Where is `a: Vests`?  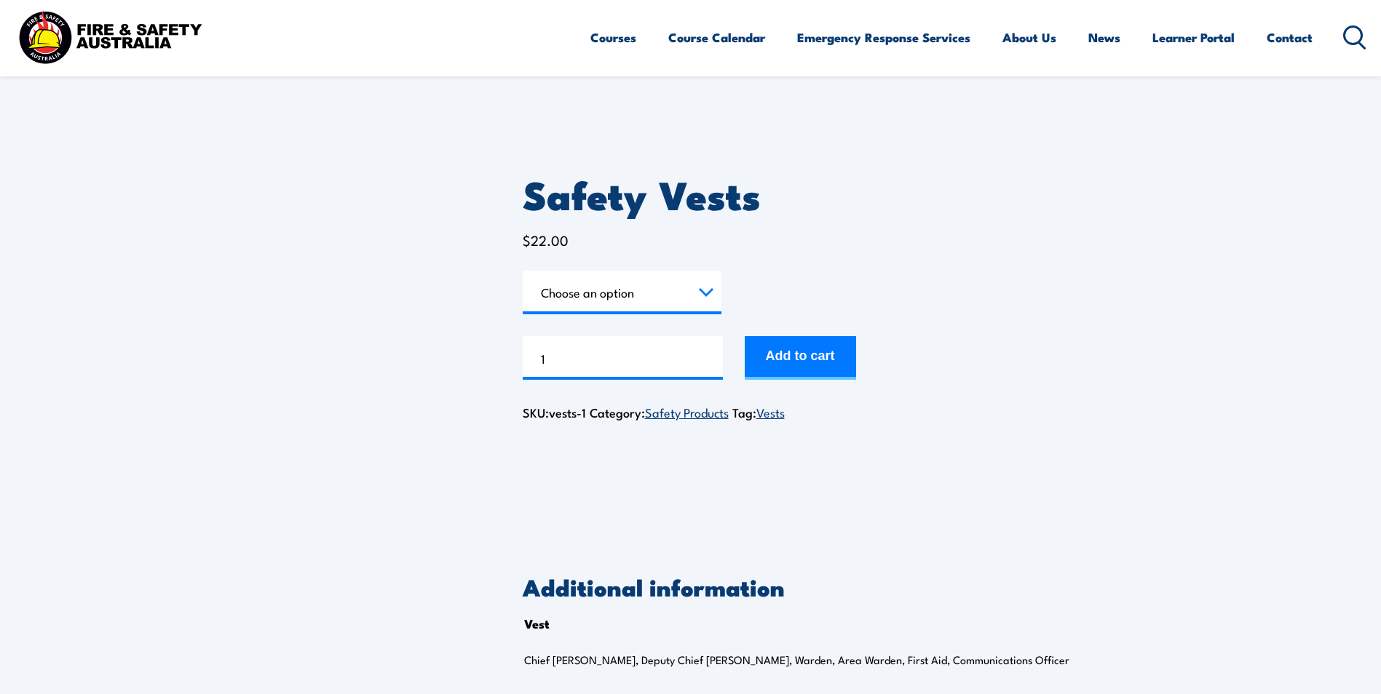
a: Vests is located at coordinates (770, 412).